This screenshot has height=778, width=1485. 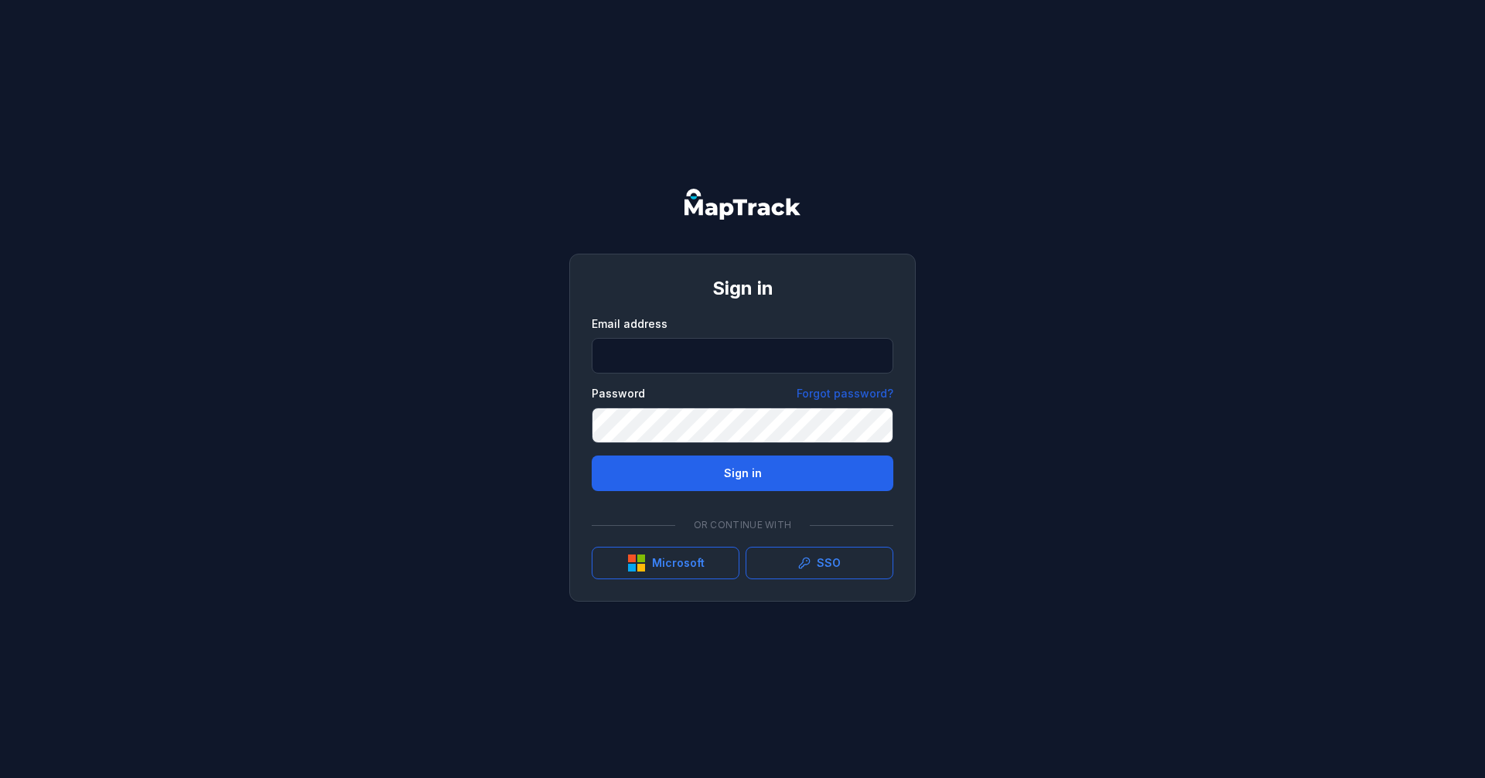 What do you see at coordinates (743, 525) in the screenshot?
I see `div: Or continue with` at bounding box center [743, 525].